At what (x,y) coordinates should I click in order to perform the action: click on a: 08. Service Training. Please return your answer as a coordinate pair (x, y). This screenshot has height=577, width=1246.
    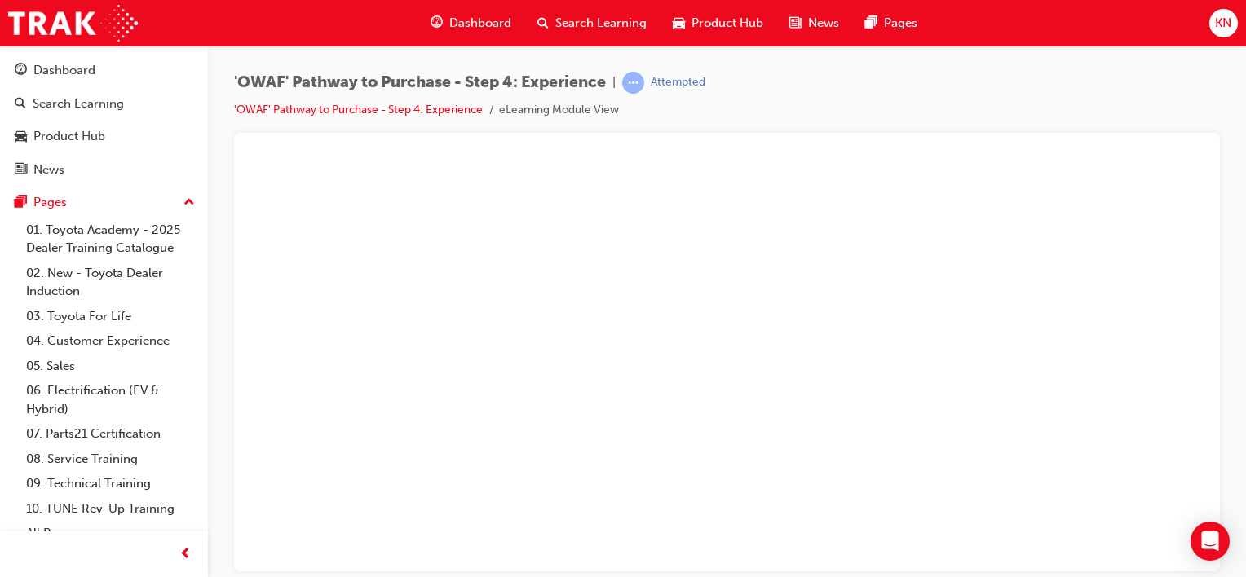
    Looking at the image, I should click on (110, 459).